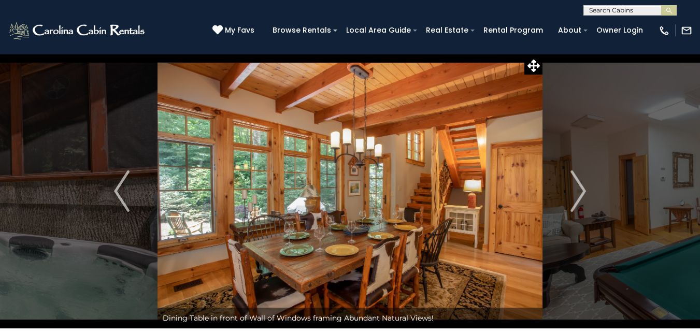 The height and width of the screenshot is (332, 700). What do you see at coordinates (620, 30) in the screenshot?
I see `a: Owner Login` at bounding box center [620, 30].